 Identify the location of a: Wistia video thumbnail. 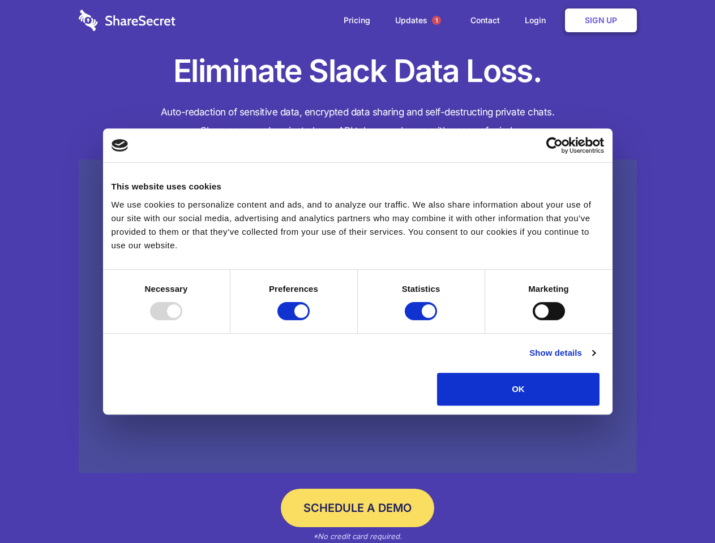
(358, 316).